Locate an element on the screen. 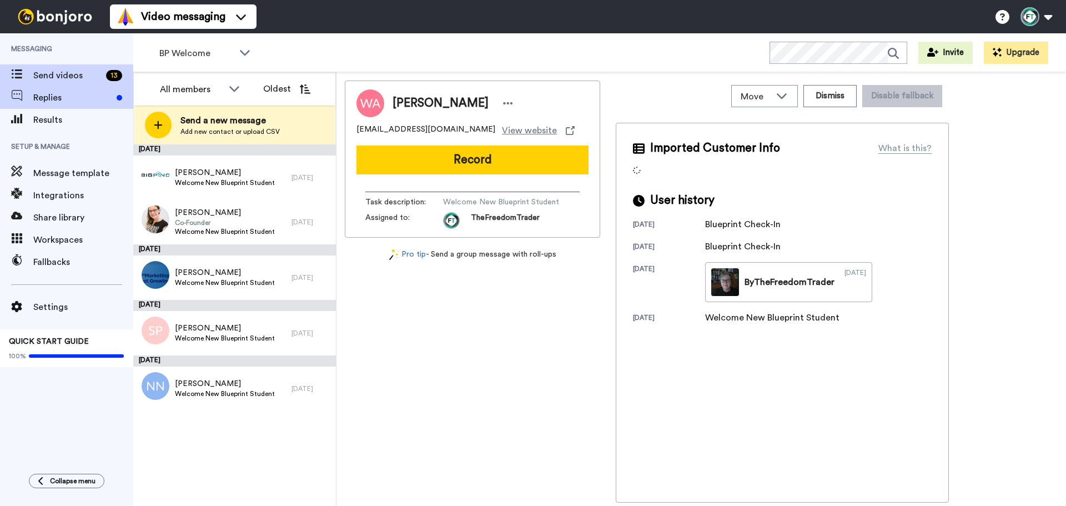 The height and width of the screenshot is (506, 1066). img: sp.png is located at coordinates (155, 330).